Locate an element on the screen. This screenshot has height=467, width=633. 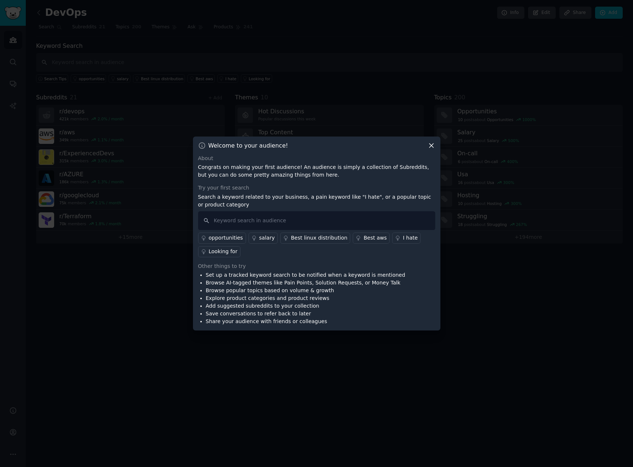
div: Other things to try is located at coordinates (317, 266).